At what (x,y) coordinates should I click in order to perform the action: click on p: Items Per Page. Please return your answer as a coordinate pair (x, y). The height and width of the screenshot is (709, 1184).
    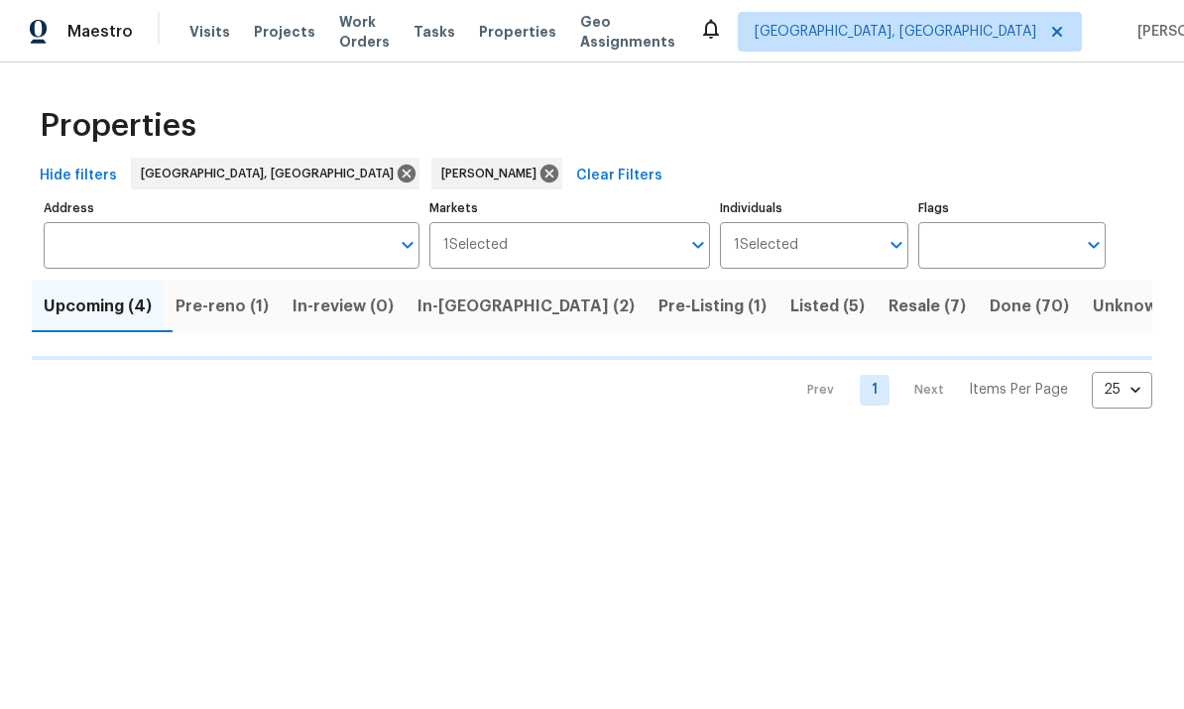
    Looking at the image, I should click on (1019, 390).